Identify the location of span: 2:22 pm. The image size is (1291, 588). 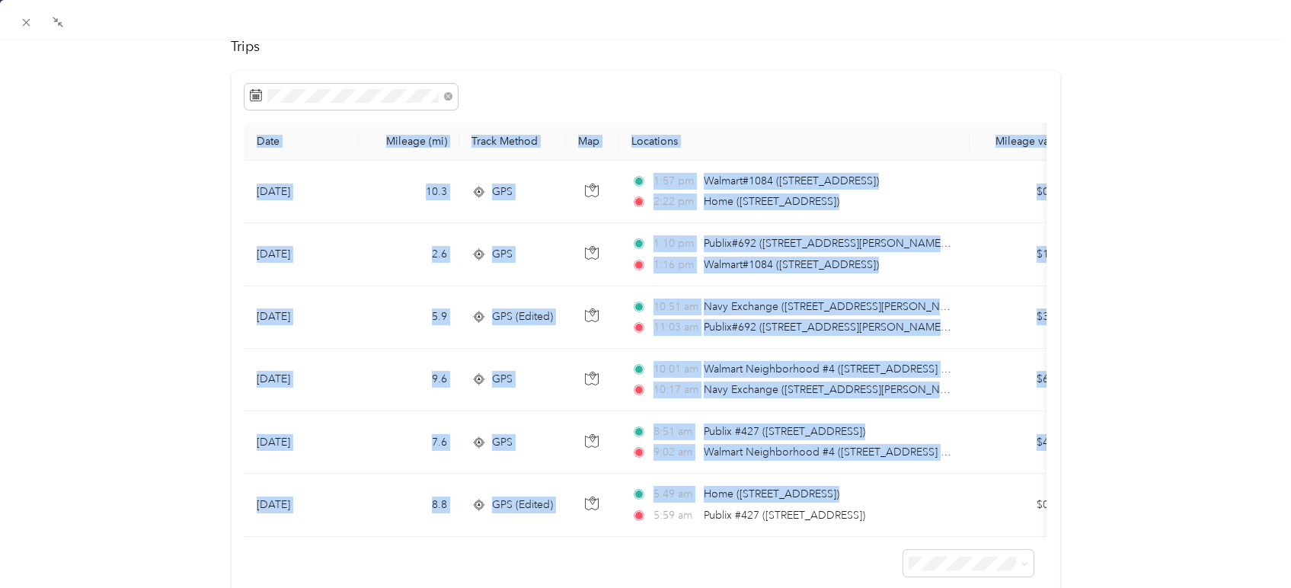
(675, 202).